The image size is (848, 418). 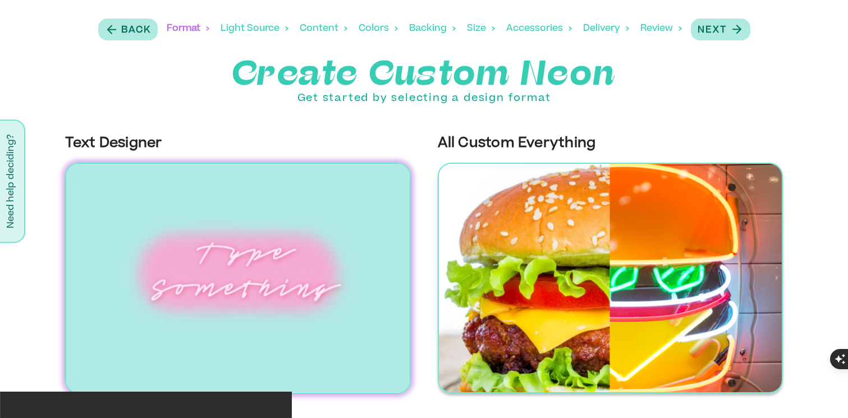 I want to click on p: All Custom Everything, so click(x=610, y=144).